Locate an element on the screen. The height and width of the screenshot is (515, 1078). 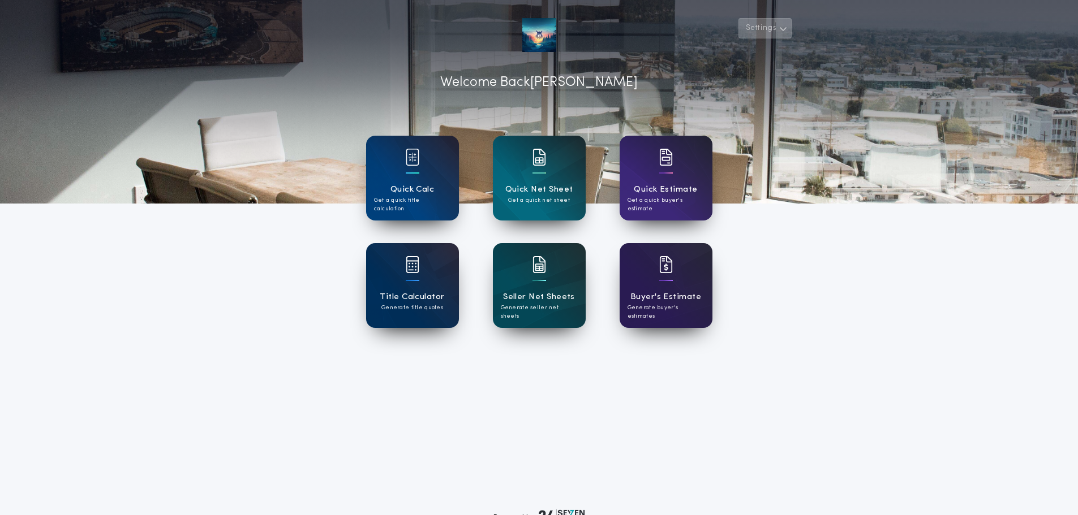
a: card iconBuyer's EstimateGenerate buyer's estimates is located at coordinates (666, 286).